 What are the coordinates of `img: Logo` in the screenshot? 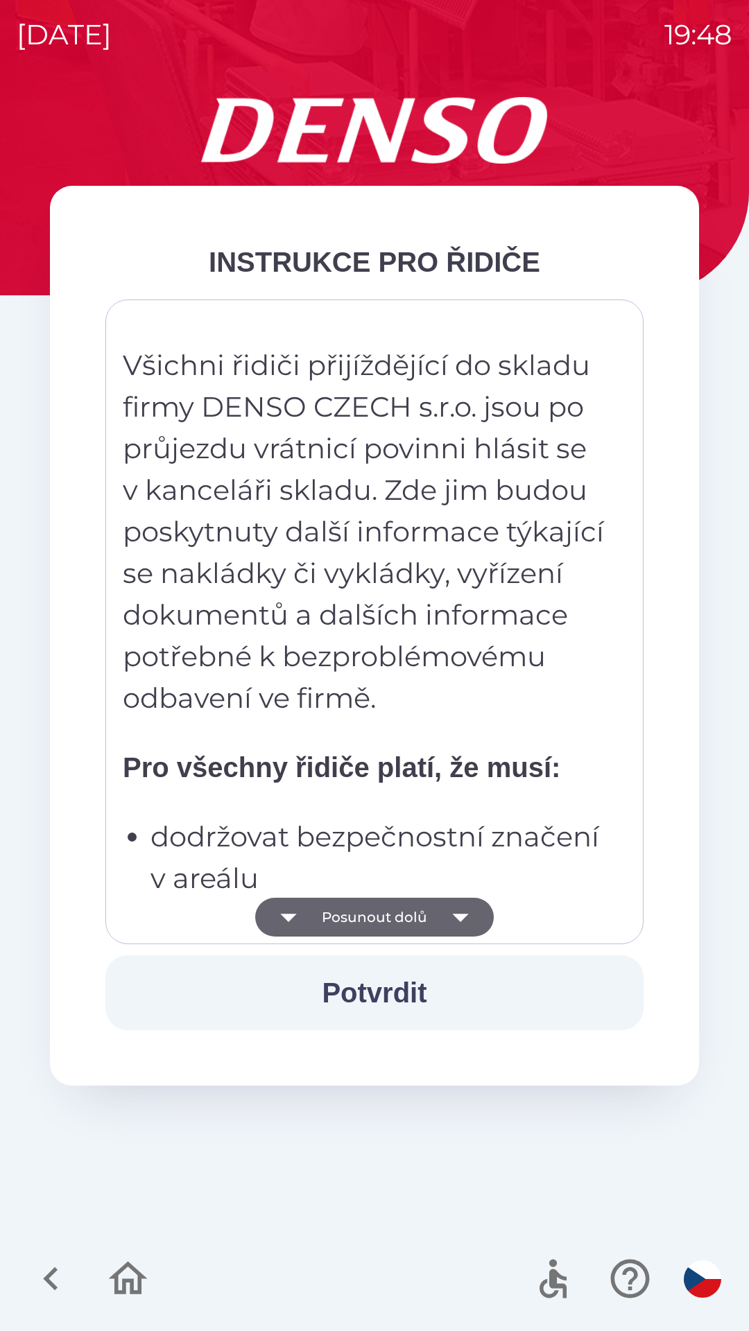 It's located at (374, 130).